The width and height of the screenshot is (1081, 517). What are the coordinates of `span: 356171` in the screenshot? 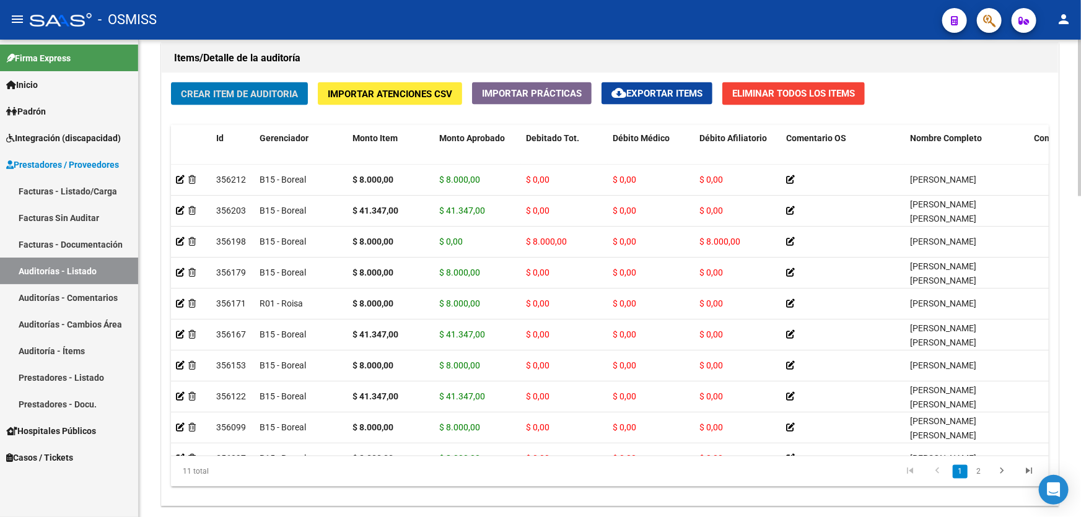 It's located at (231, 304).